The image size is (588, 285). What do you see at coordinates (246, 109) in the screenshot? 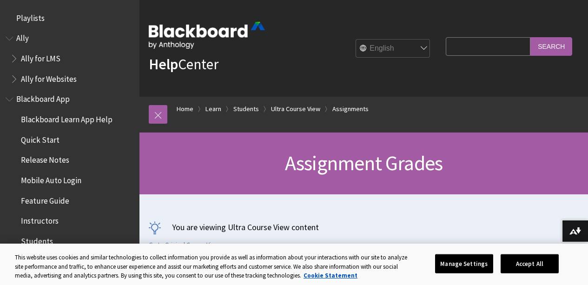
I see `a: Students` at bounding box center [246, 109].